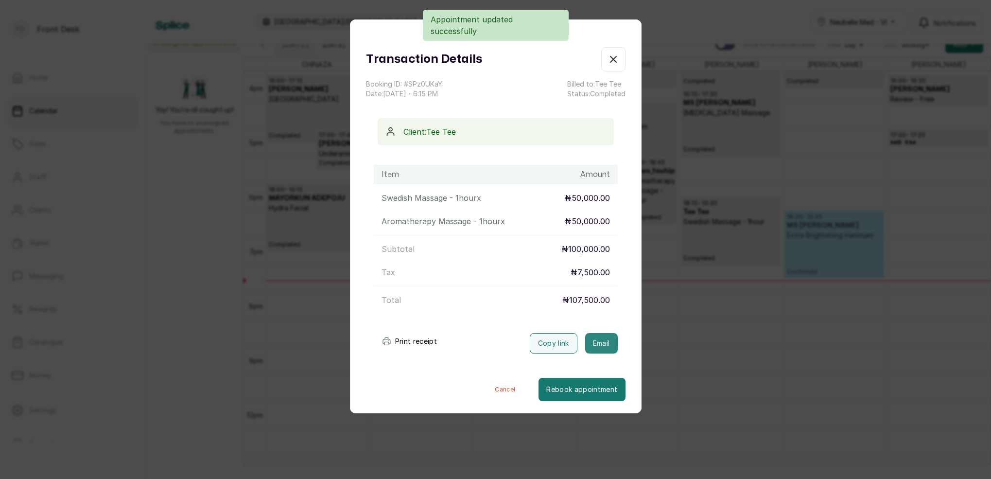 This screenshot has width=991, height=479. Describe the element at coordinates (505, 389) in the screenshot. I see `button: Cancel` at that location.